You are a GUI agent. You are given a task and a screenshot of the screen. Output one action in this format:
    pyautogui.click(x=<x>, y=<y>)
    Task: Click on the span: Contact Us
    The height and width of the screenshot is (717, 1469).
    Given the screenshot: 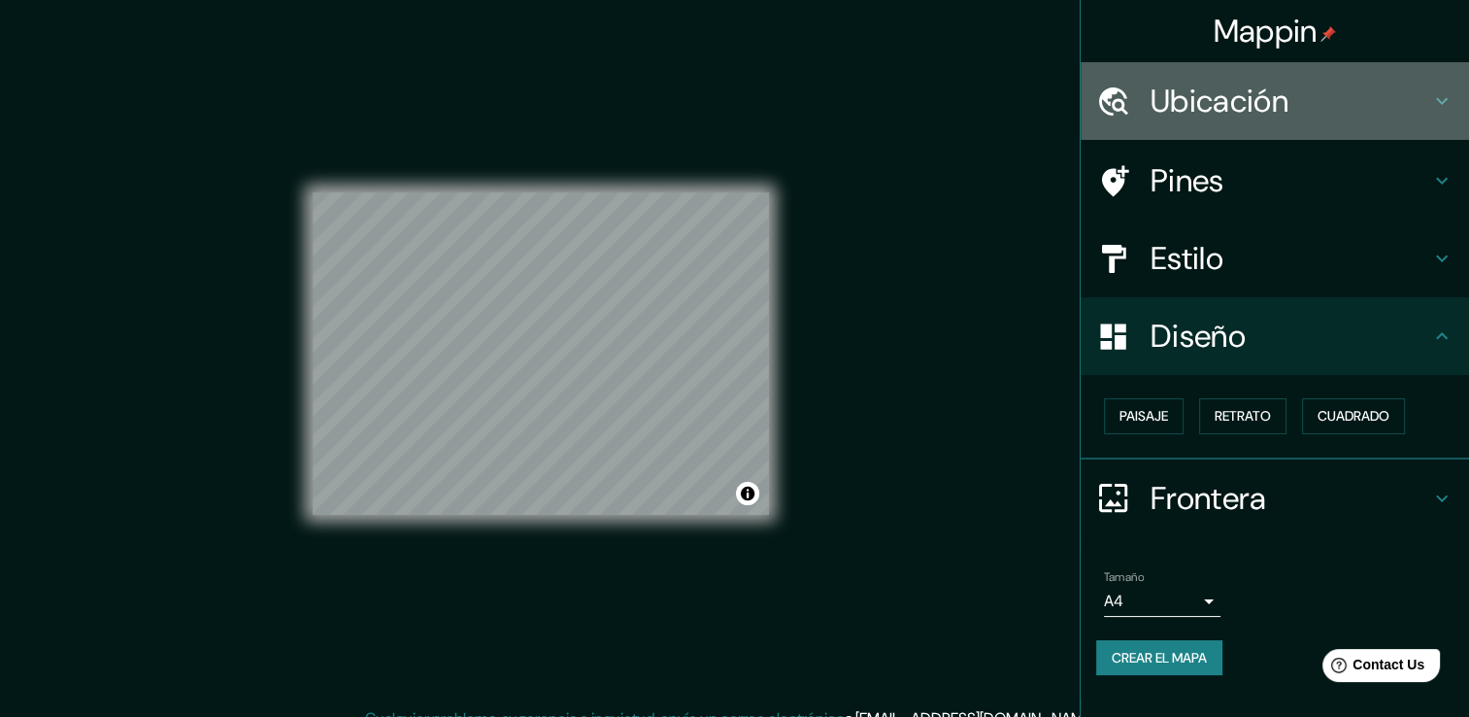 What is the action you would take?
    pyautogui.click(x=92, y=23)
    